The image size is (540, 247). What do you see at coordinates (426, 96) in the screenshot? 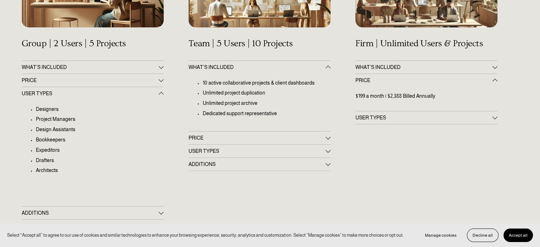
I see `p: $199 a month | $2,388 Billed Annually` at bounding box center [426, 96].